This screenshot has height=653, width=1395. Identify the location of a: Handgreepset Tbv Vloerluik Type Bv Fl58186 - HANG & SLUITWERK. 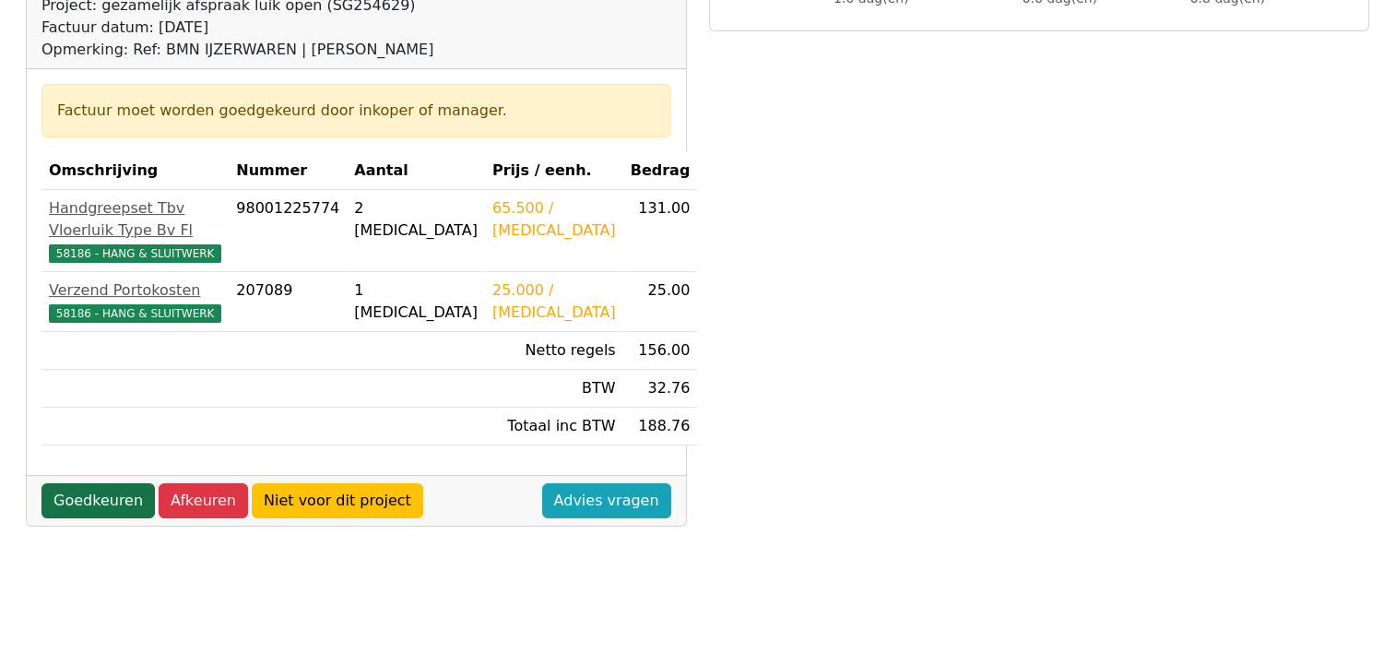
(135, 230).